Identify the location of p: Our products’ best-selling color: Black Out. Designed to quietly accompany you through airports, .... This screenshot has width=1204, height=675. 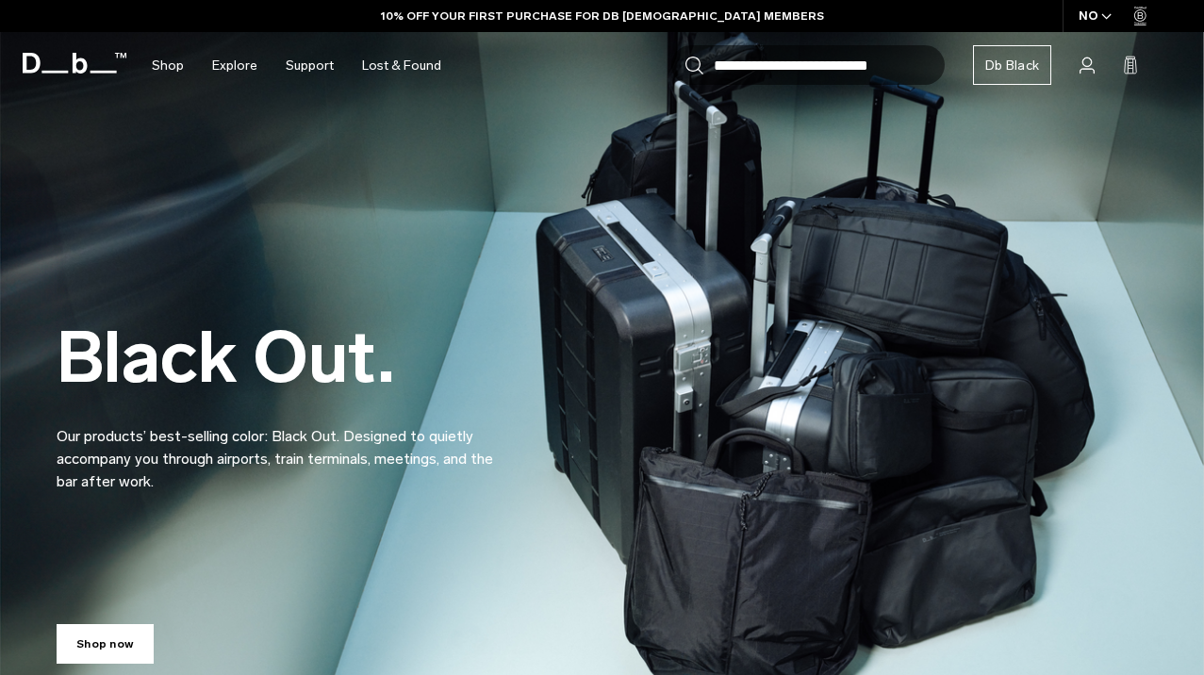
(283, 448).